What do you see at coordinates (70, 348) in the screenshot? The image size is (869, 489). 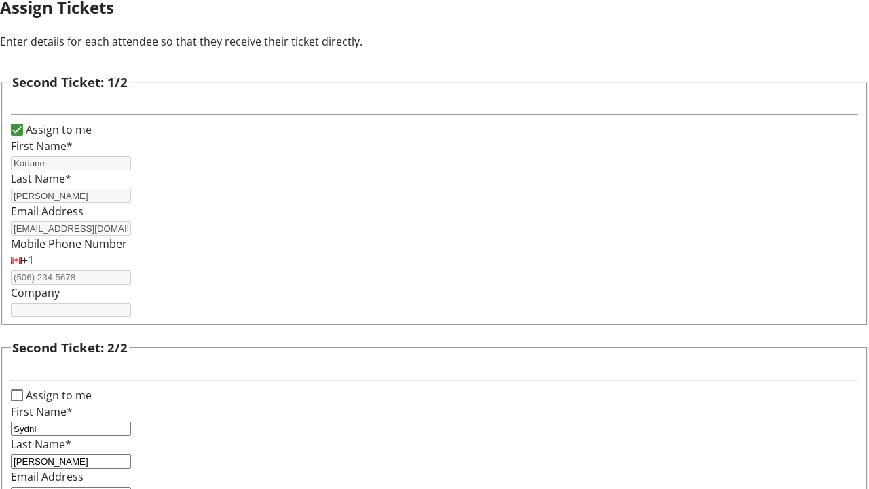 I see `h3: Second Ticket: 2/2` at bounding box center [70, 348].